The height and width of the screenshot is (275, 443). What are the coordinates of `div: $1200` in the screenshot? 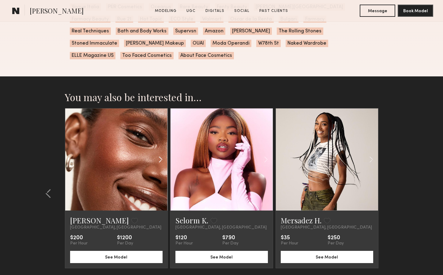 It's located at (125, 238).